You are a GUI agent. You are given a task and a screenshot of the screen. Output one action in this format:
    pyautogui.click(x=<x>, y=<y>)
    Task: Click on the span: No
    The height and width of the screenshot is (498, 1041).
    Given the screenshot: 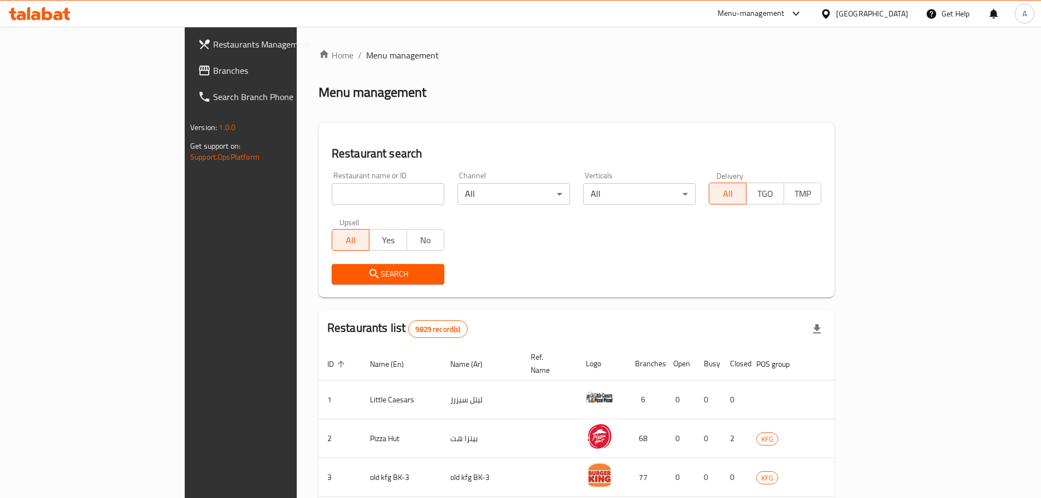 What is the action you would take?
    pyautogui.click(x=426, y=240)
    